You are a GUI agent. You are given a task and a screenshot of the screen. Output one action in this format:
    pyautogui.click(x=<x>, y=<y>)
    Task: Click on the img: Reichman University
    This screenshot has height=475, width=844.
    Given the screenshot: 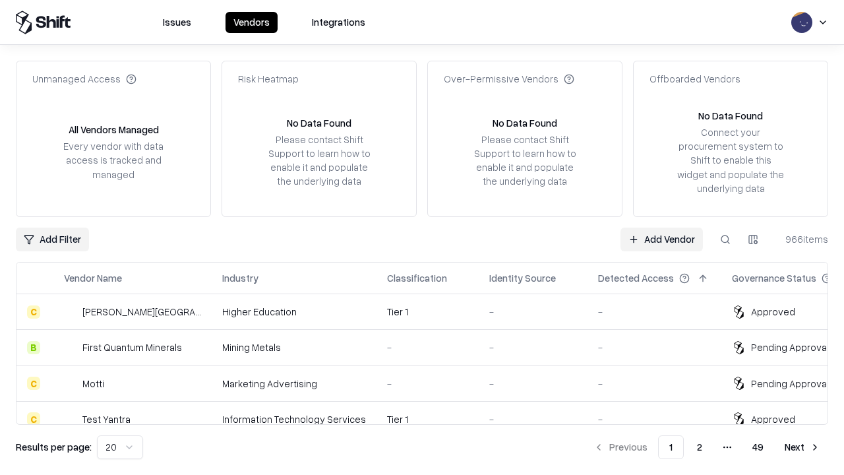 What is the action you would take?
    pyautogui.click(x=71, y=312)
    